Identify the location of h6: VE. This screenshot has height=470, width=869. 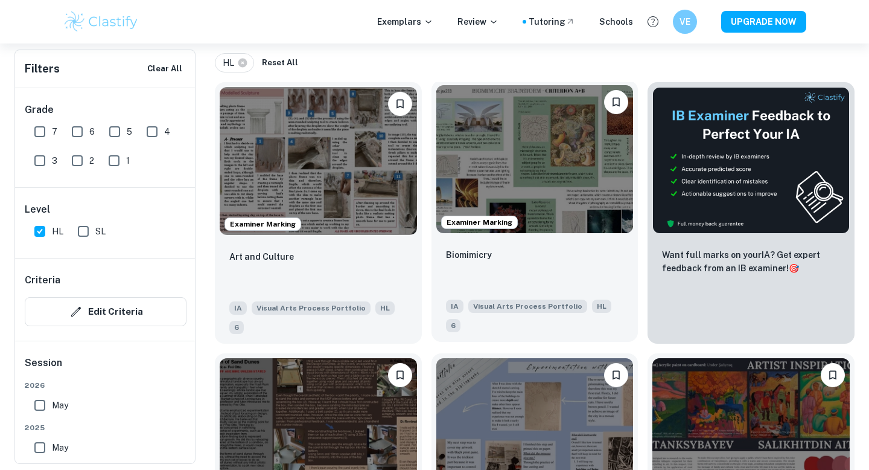
(685, 22).